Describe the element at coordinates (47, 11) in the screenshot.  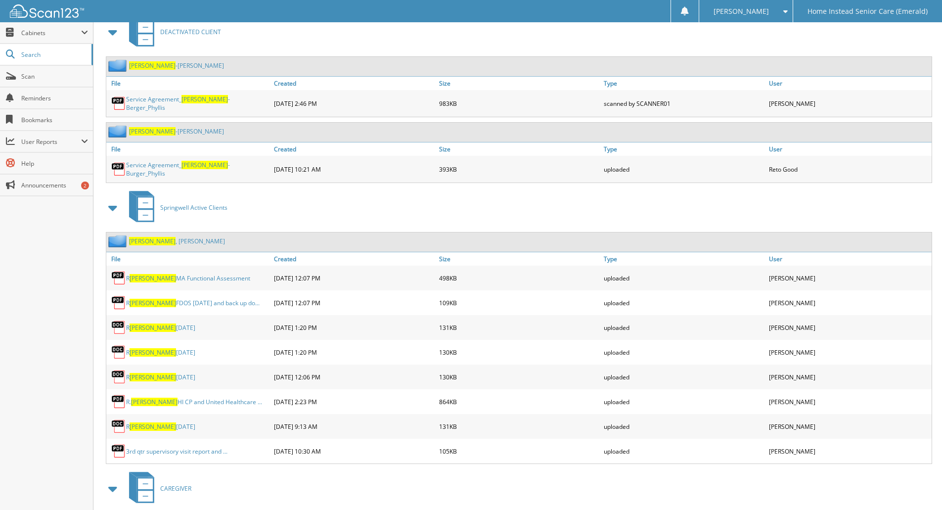
I see `img: scan123-logo-white.svg` at that location.